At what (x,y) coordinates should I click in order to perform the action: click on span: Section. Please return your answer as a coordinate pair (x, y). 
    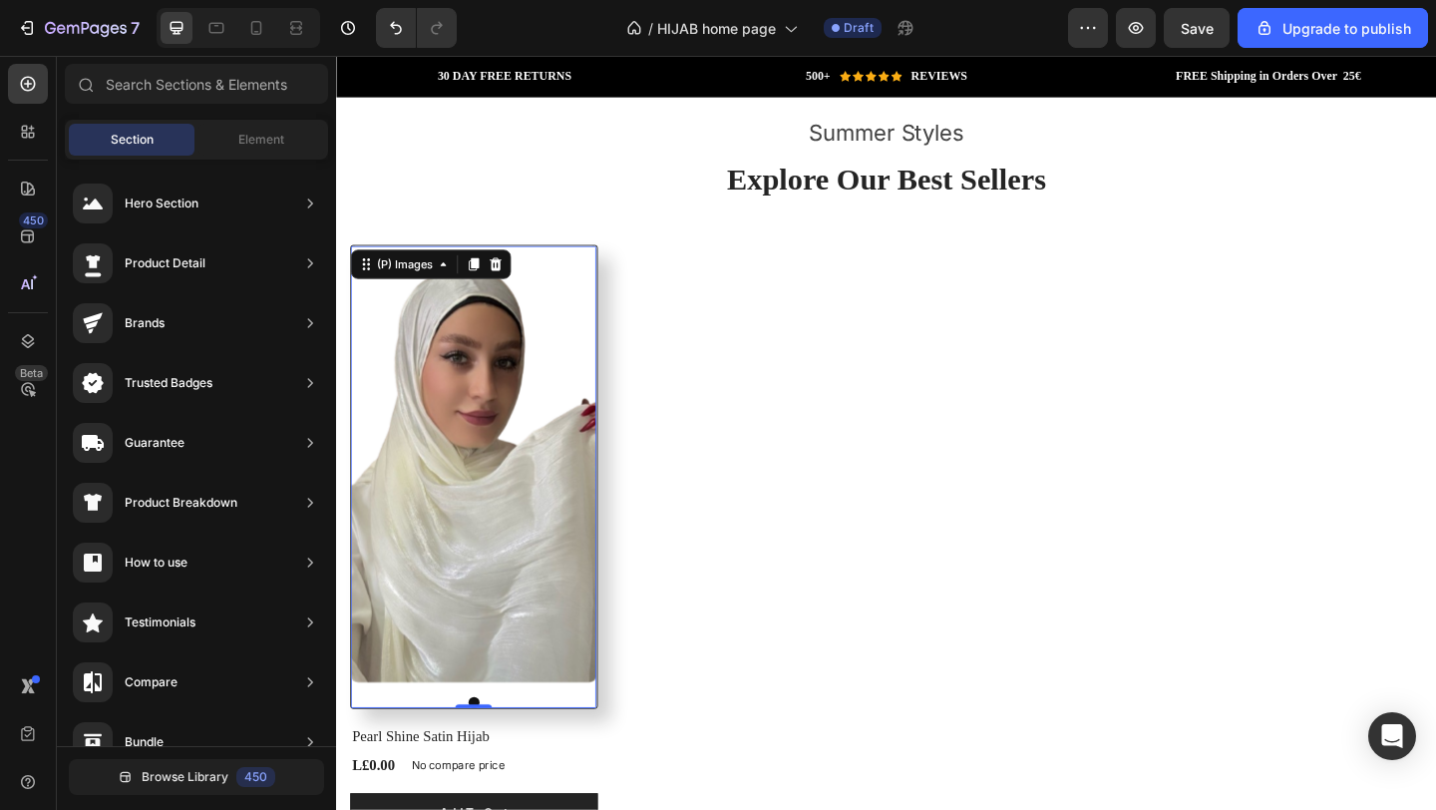
    Looking at the image, I should click on (132, 140).